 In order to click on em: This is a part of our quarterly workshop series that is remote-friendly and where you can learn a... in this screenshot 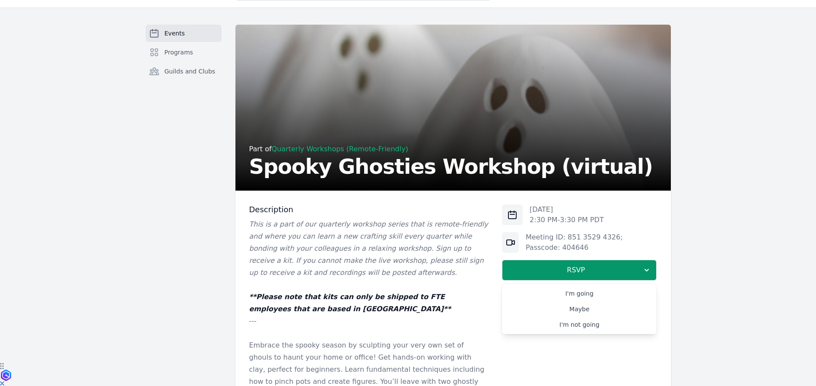, I will do `click(369, 248)`.